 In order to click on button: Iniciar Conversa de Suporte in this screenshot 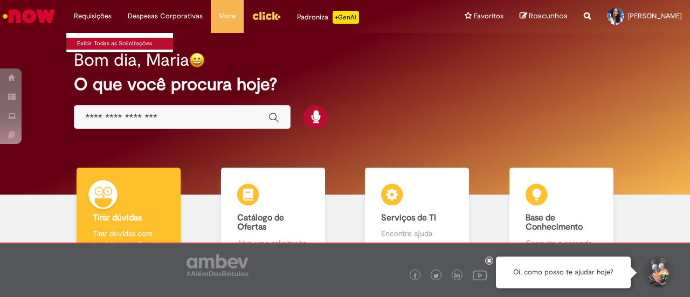, I will do `click(657, 273)`.